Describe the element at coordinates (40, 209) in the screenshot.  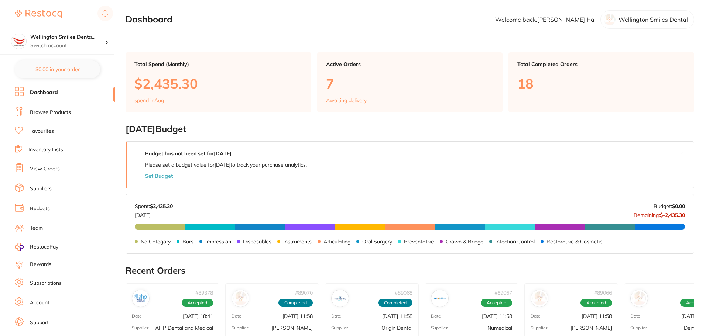
I see `a: Budgets` at that location.